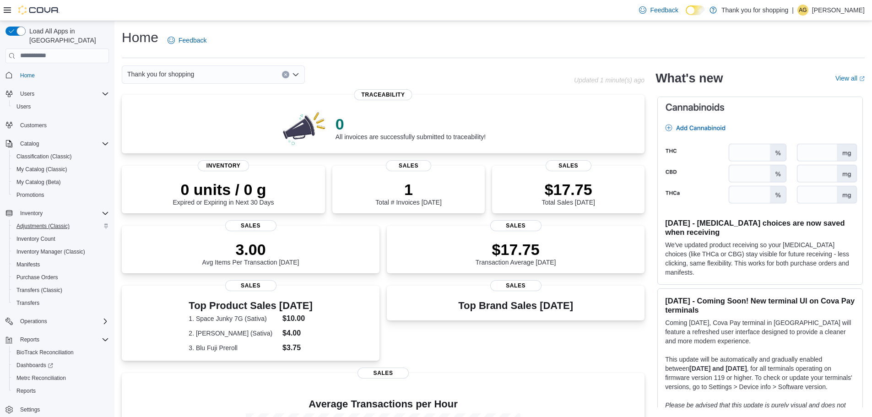 This screenshot has width=872, height=417. Describe the element at coordinates (57, 213) in the screenshot. I see `button: Inventory` at that location.